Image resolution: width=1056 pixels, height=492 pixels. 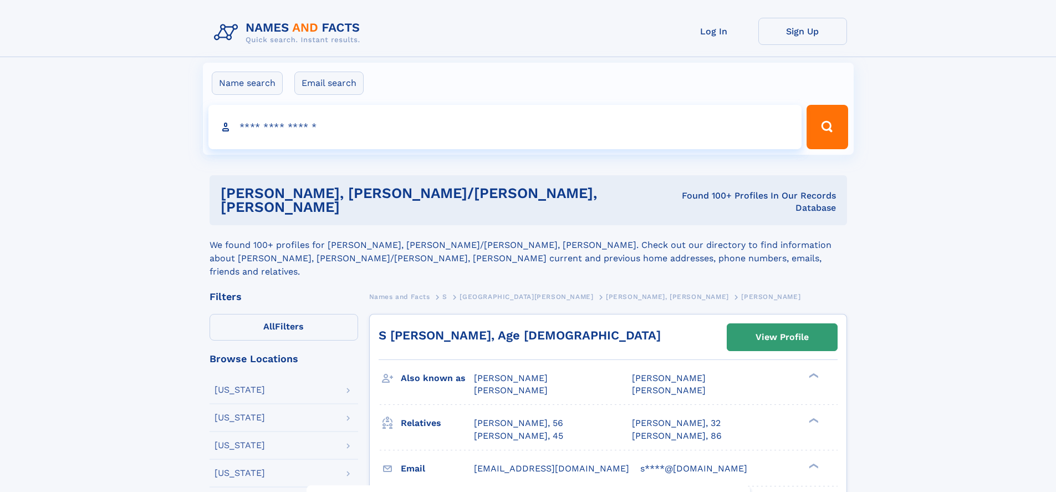 What do you see at coordinates (437, 468) in the screenshot?
I see `h3: Email` at bounding box center [437, 468].